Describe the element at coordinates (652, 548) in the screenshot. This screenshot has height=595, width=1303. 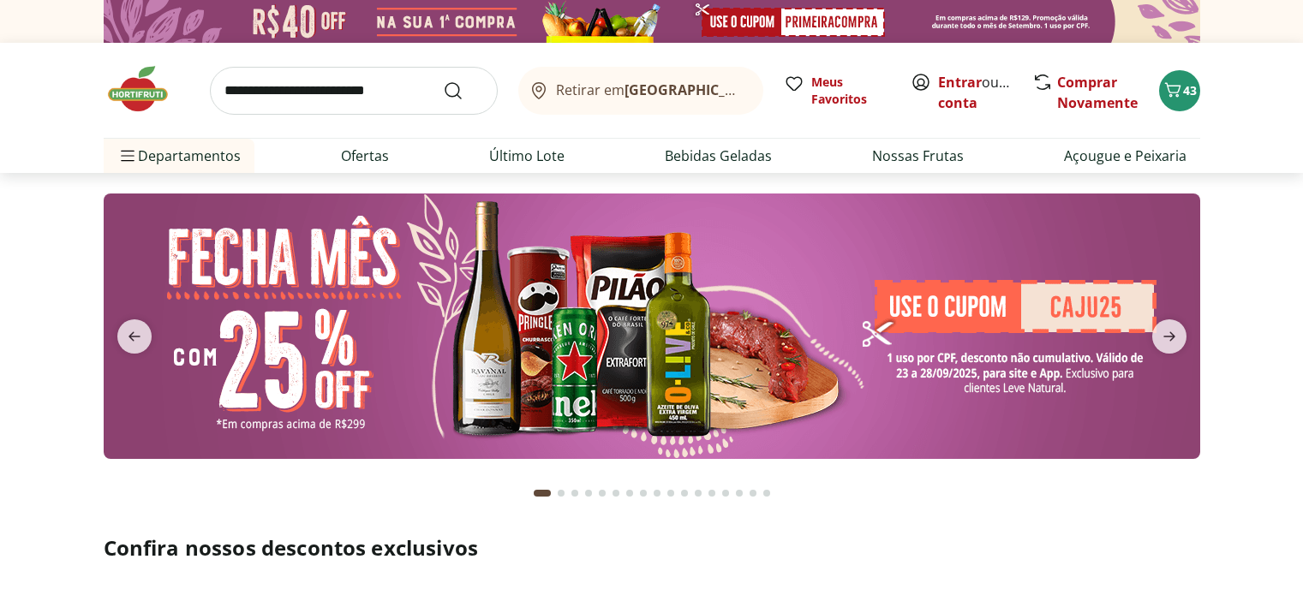
I see `h2: Confira nossos descontos exclusivos` at that location.